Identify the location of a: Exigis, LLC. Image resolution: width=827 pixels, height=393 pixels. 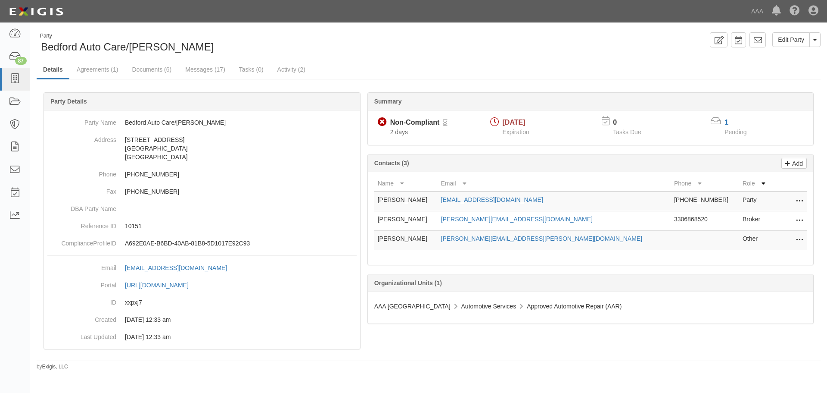
(55, 366).